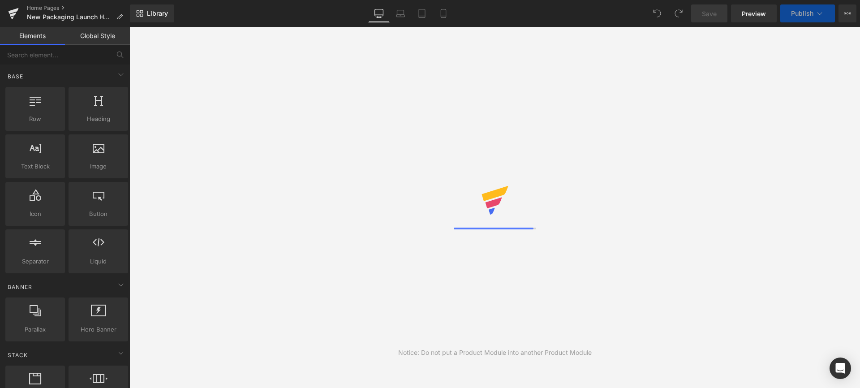 The image size is (860, 388). I want to click on span: Hero Banner, so click(98, 329).